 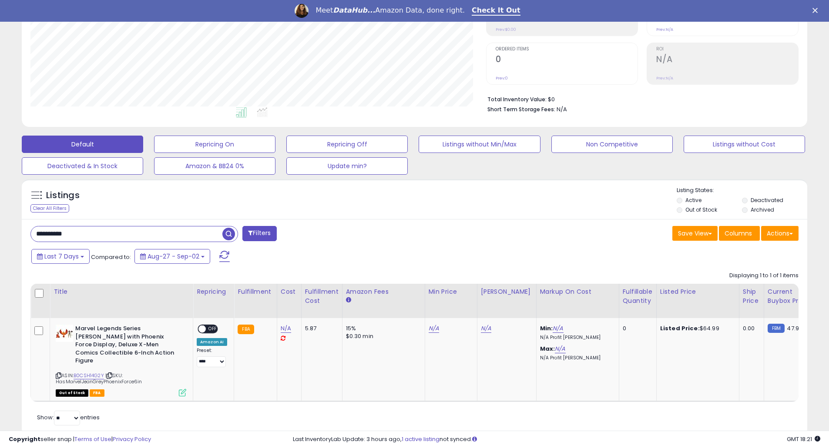 What do you see at coordinates (320, 329) in the screenshot?
I see `div: 5.87` at bounding box center [320, 329].